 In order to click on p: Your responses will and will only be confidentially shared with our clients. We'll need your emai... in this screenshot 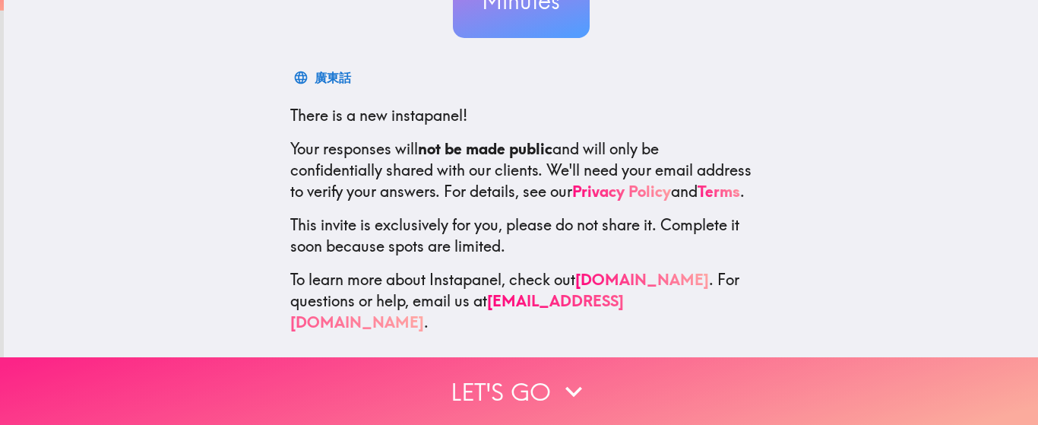, I will do `click(521, 170)`.